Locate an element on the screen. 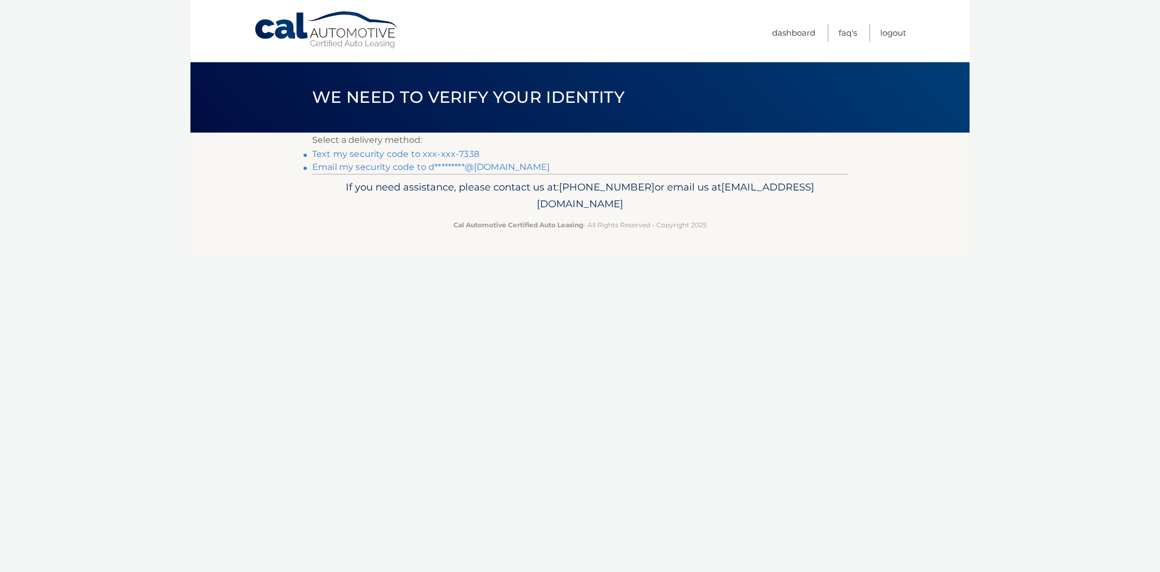 The width and height of the screenshot is (1160, 572). a: Text my security code to xxx-xxx-7338 is located at coordinates (396, 154).